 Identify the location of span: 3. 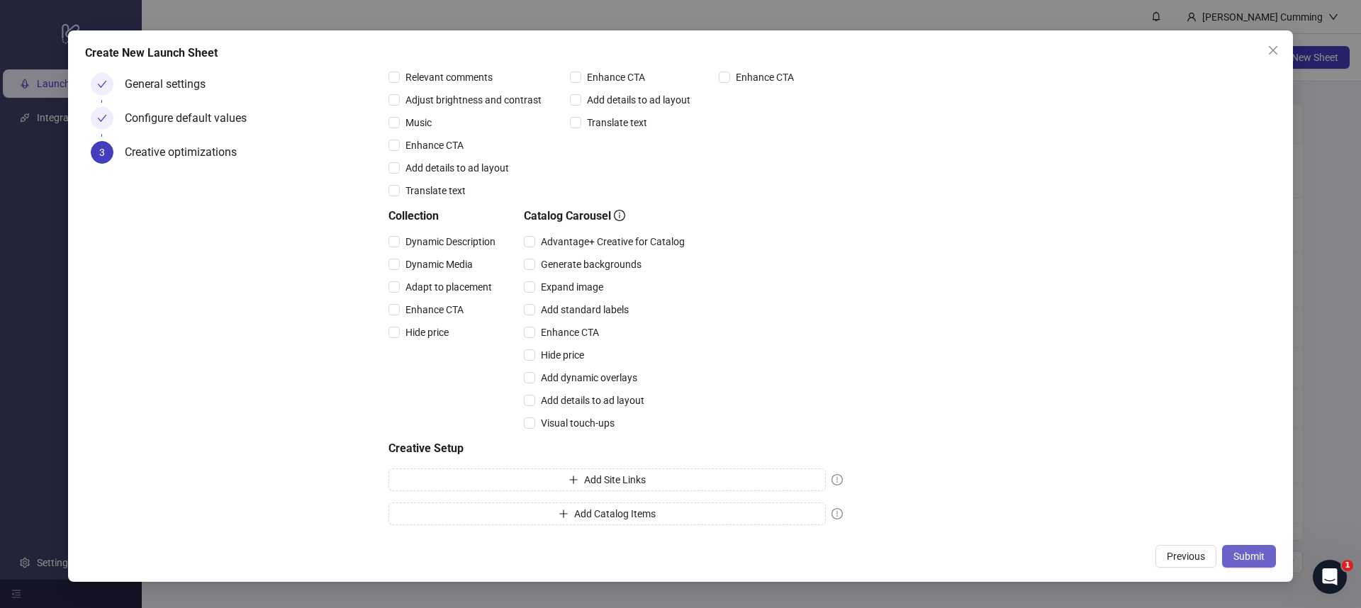
(102, 152).